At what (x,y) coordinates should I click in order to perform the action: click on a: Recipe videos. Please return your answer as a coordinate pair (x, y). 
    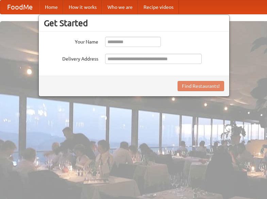
    Looking at the image, I should click on (158, 7).